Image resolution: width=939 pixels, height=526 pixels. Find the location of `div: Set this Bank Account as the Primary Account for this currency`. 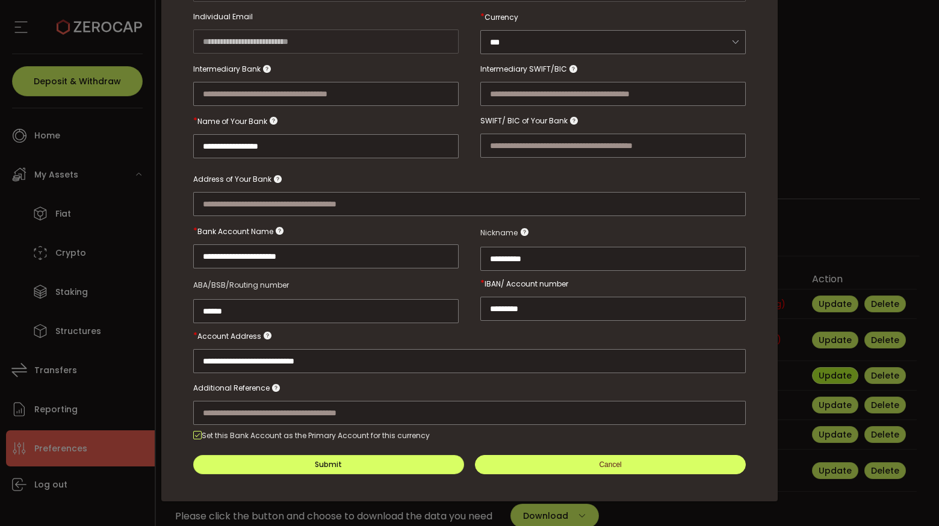

div: Set this Bank Account as the Primary Account for this currency is located at coordinates (315, 435).